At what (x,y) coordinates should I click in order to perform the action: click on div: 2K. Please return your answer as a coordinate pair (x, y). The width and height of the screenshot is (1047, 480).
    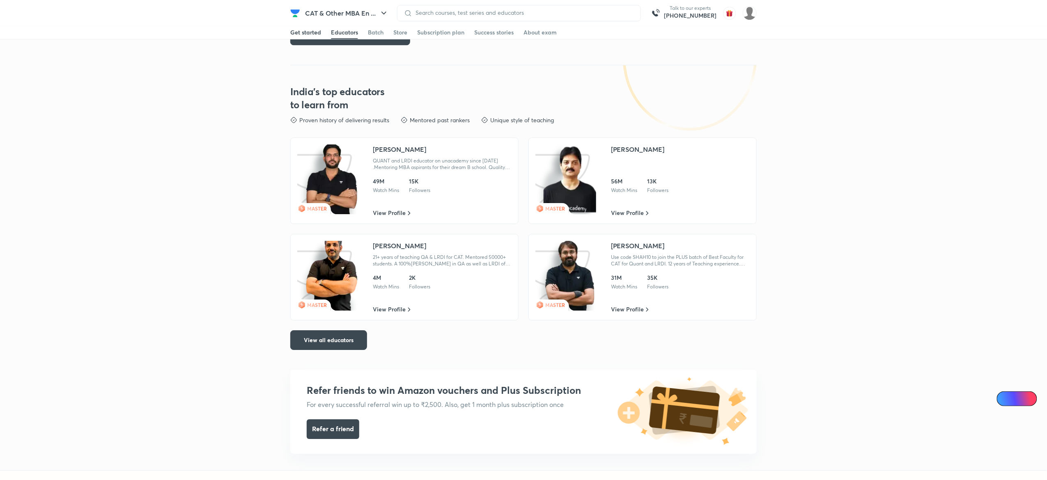
    Looking at the image, I should click on (420, 278).